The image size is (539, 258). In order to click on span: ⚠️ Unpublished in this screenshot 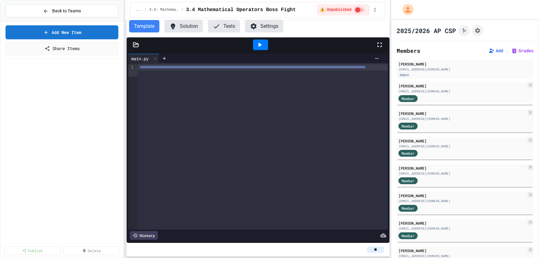, I will do `click(336, 10)`.